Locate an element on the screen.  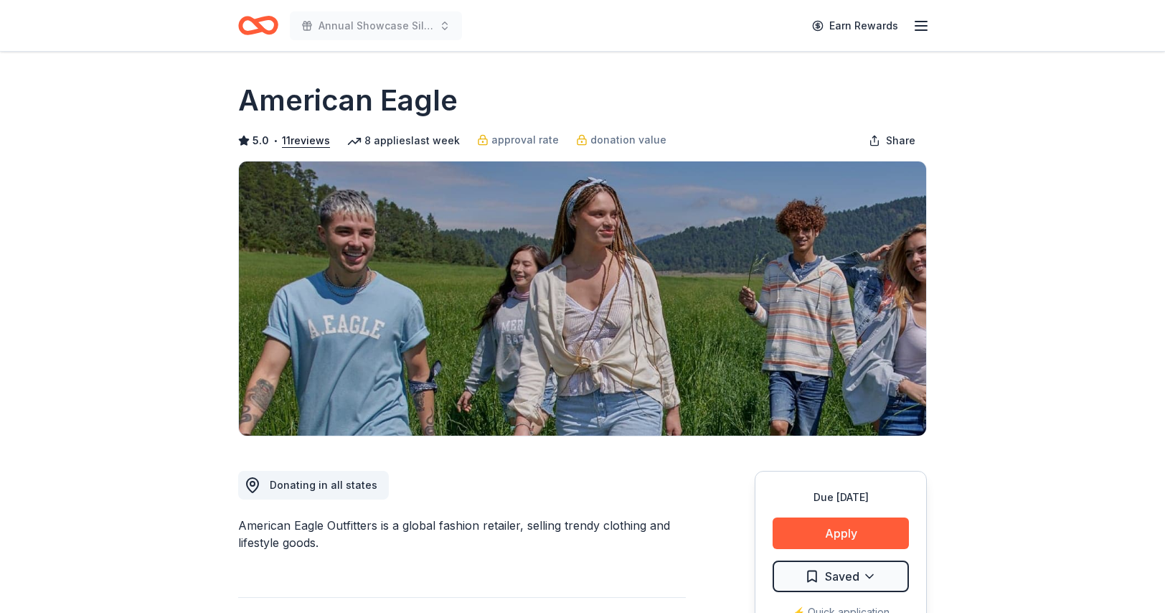
span: 5.0 is located at coordinates (260, 141).